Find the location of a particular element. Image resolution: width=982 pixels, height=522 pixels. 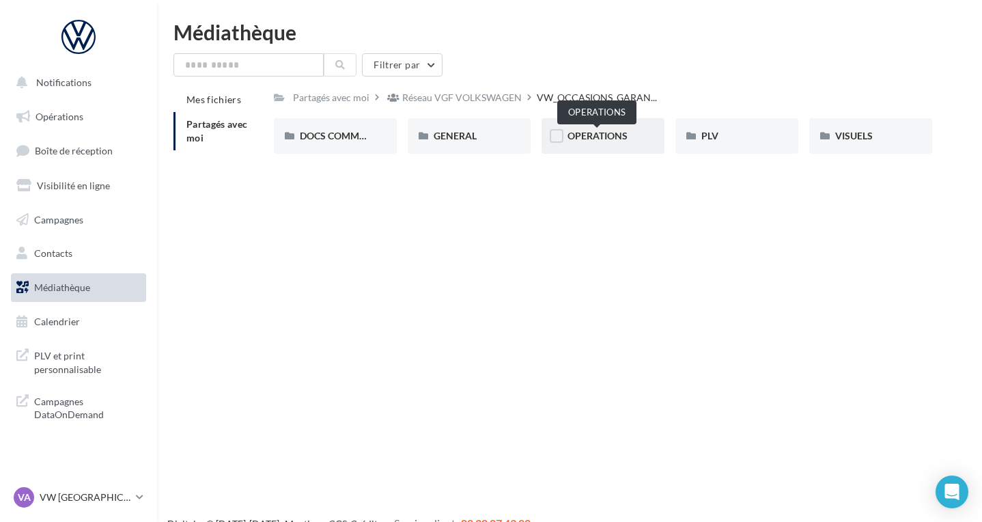

a: Contacts is located at coordinates (79, 253).